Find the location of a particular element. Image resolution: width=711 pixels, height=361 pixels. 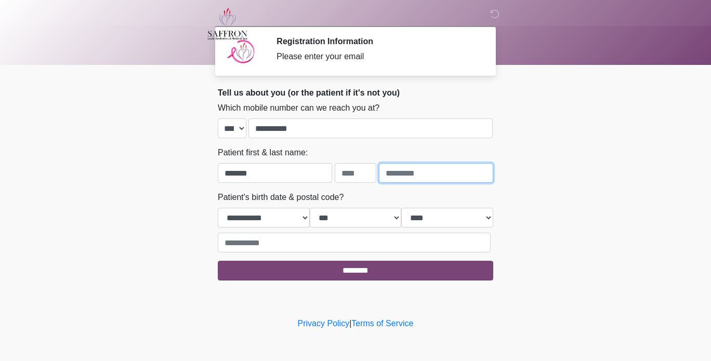

img: Agent Avatar is located at coordinates (241, 52).